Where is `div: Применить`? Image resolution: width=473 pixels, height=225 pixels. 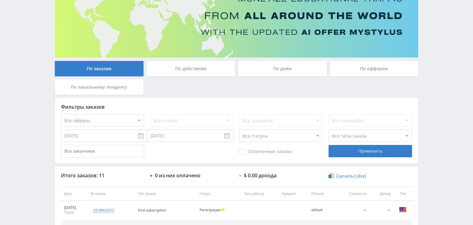 div: Применить is located at coordinates (370, 151).